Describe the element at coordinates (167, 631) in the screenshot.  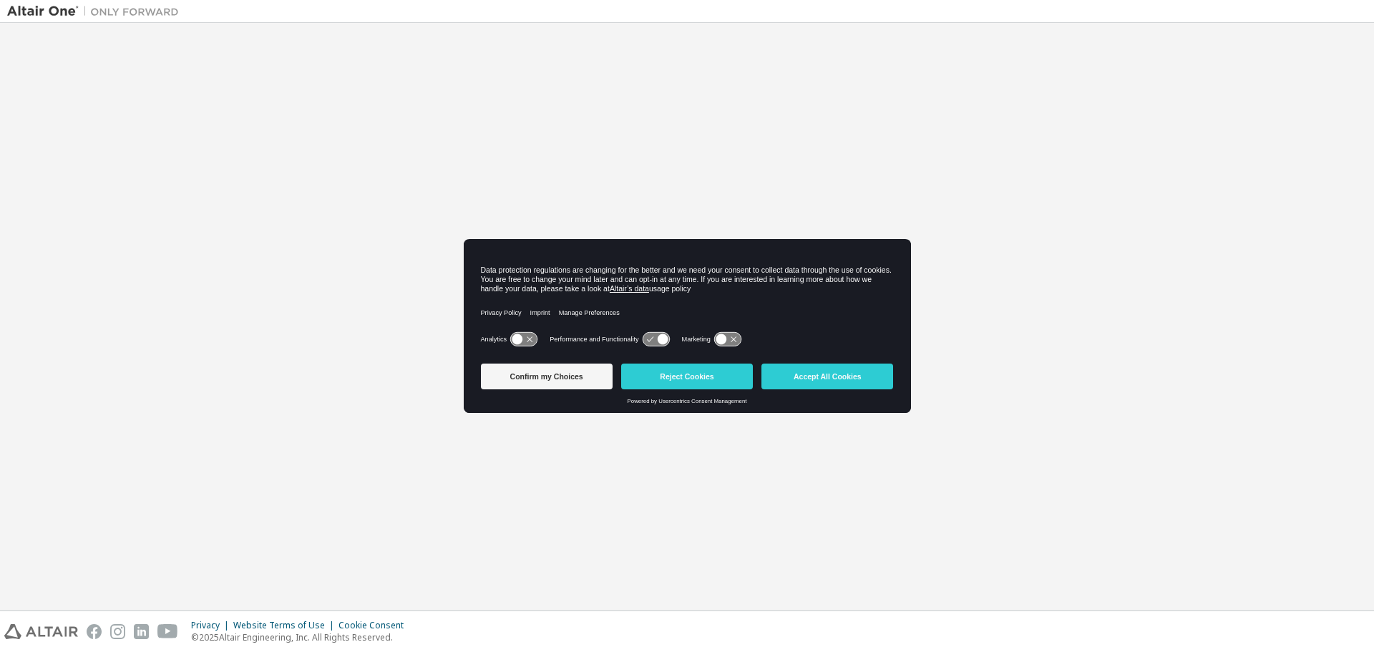
I see `img: youtube.svg` at that location.